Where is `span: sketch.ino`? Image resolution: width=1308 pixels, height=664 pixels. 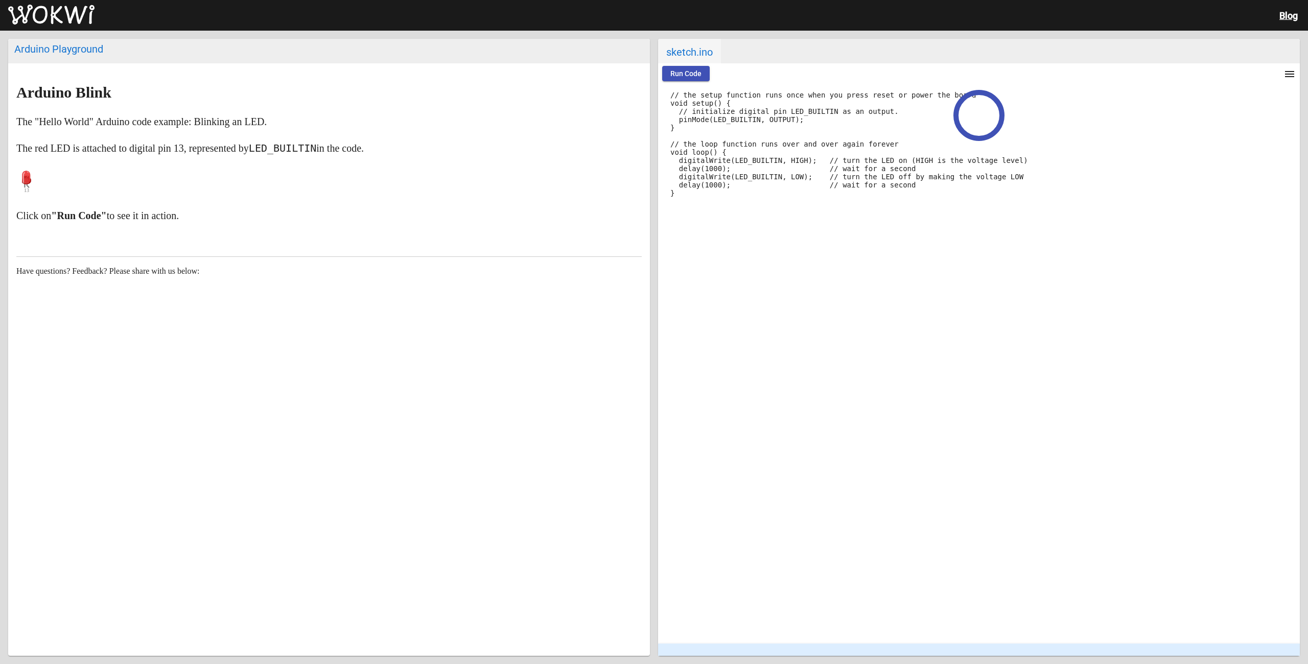
span: sketch.ino is located at coordinates (689, 51).